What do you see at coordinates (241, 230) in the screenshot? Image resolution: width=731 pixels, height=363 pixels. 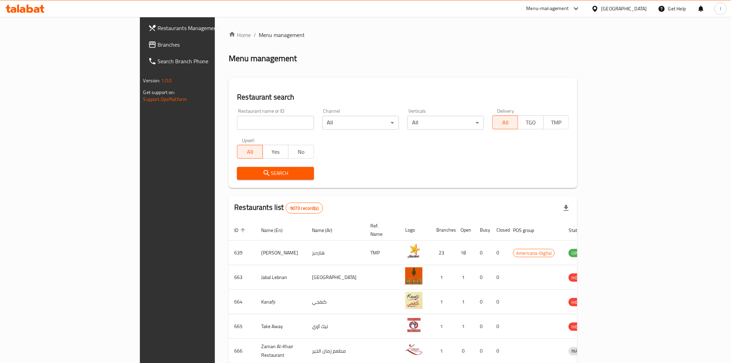 I see `span: ID` at bounding box center [241, 230].